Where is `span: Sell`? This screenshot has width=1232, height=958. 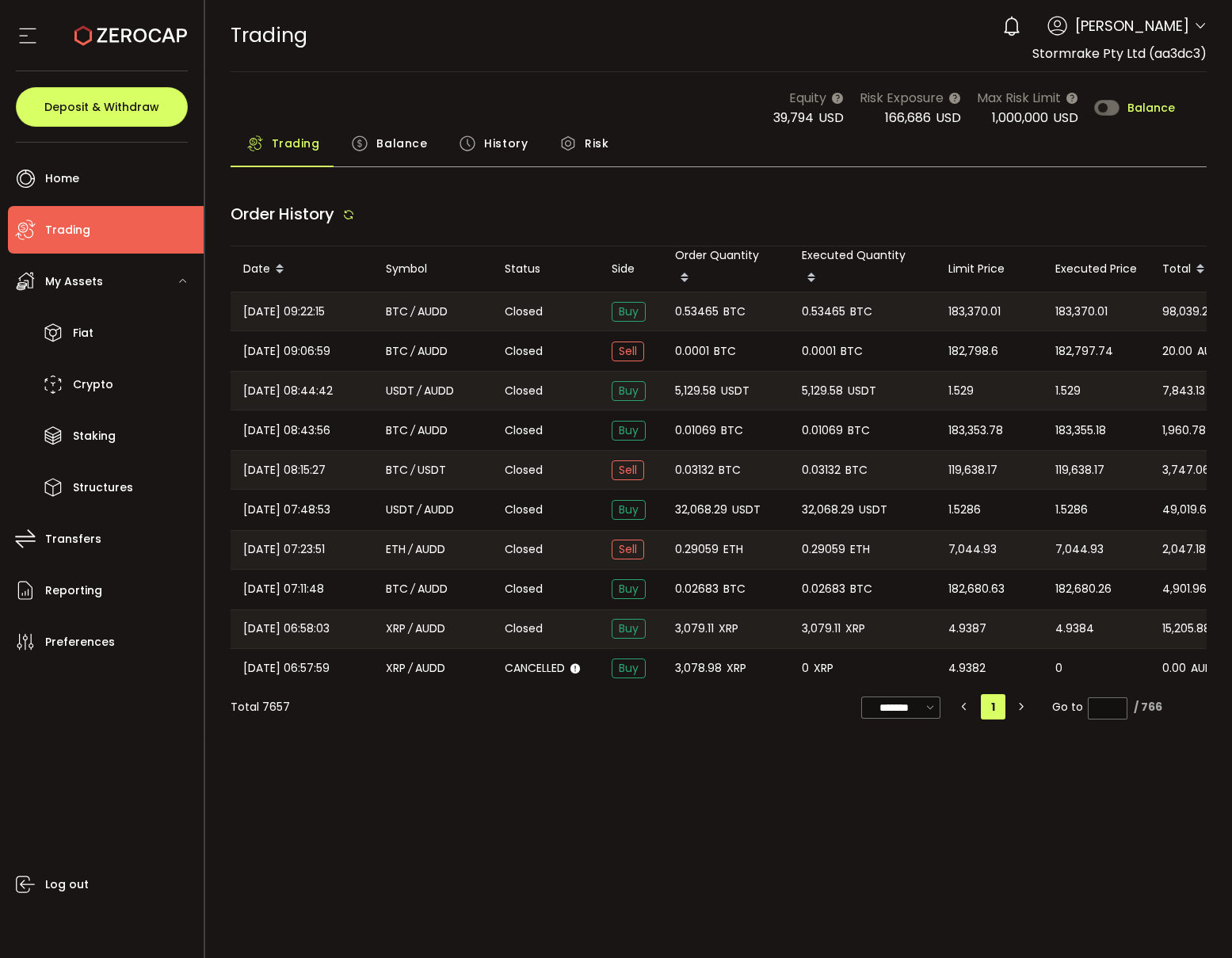
span: Sell is located at coordinates (627, 470).